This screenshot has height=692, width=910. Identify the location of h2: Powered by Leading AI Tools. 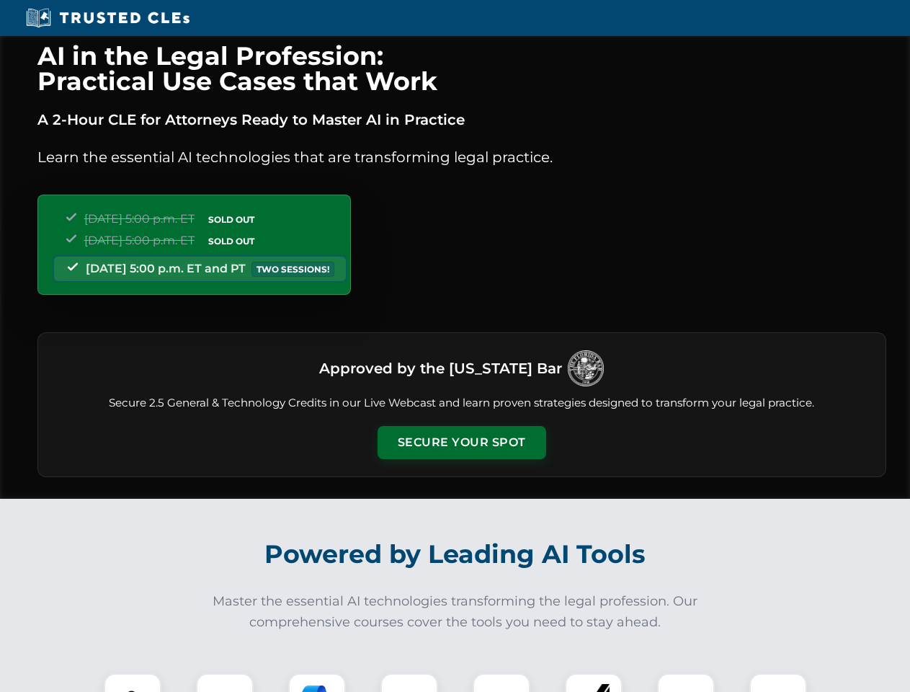
(455, 554).